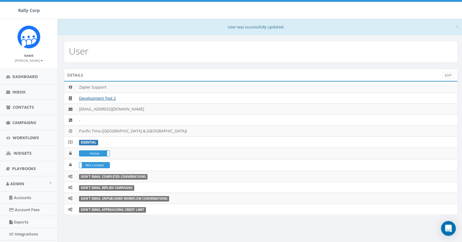 The height and width of the screenshot is (242, 462). Describe the element at coordinates (267, 87) in the screenshot. I see `td: Zapier Support` at that location.